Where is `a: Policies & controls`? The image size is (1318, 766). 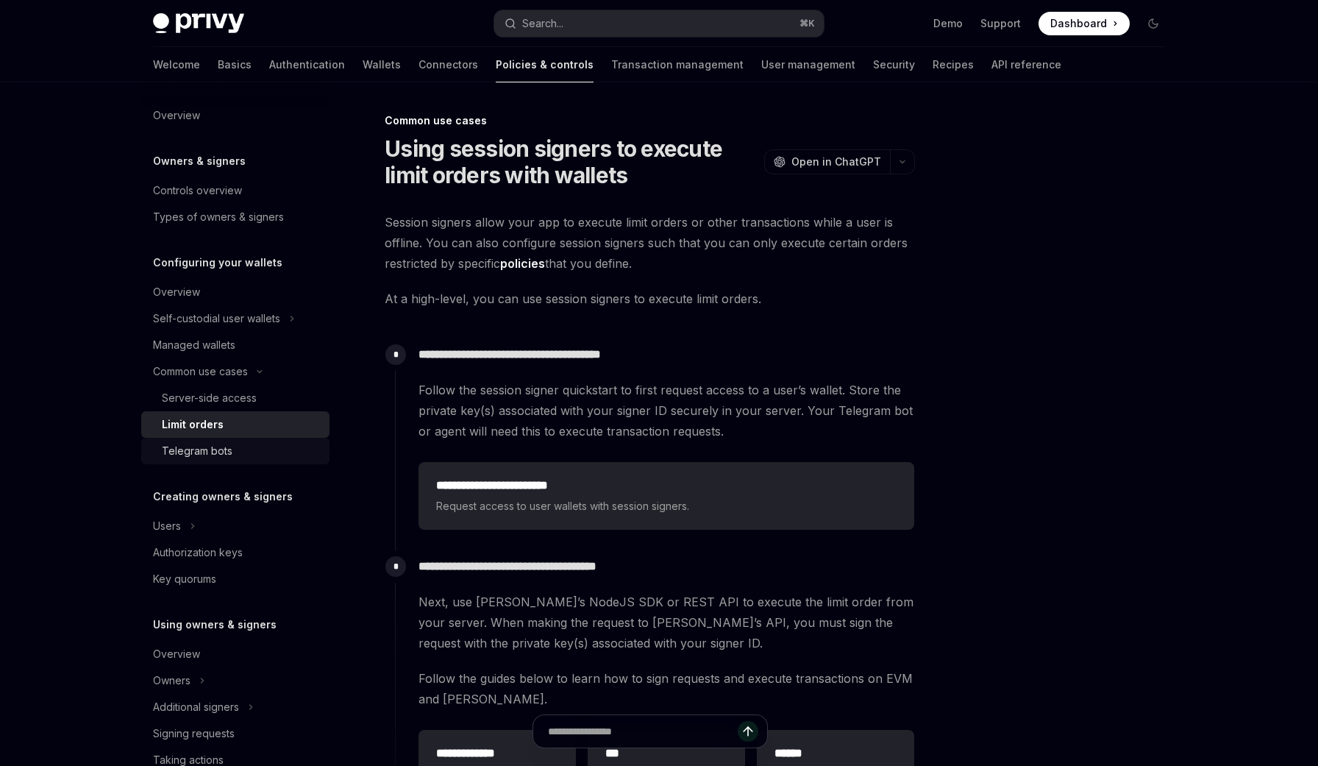
a: Policies & controls is located at coordinates (544, 65).